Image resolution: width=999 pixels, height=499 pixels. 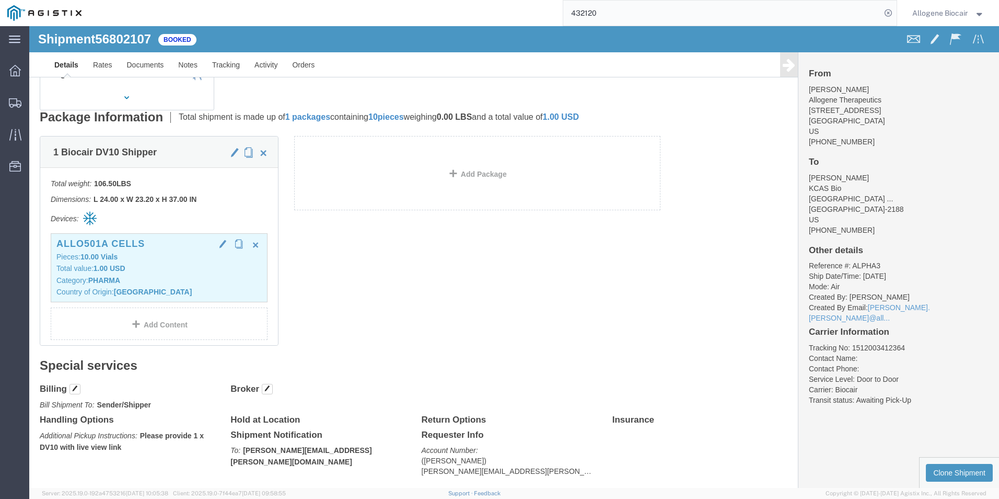 What do you see at coordinates (949, 13) in the screenshot?
I see `button: Allogene Biocair` at bounding box center [949, 13].